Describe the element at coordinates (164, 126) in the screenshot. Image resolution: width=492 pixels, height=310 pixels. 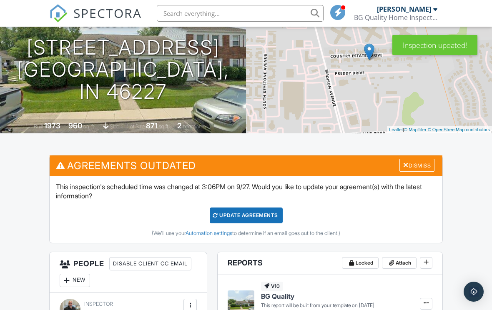
I see `span: sq.ft.` at that location.